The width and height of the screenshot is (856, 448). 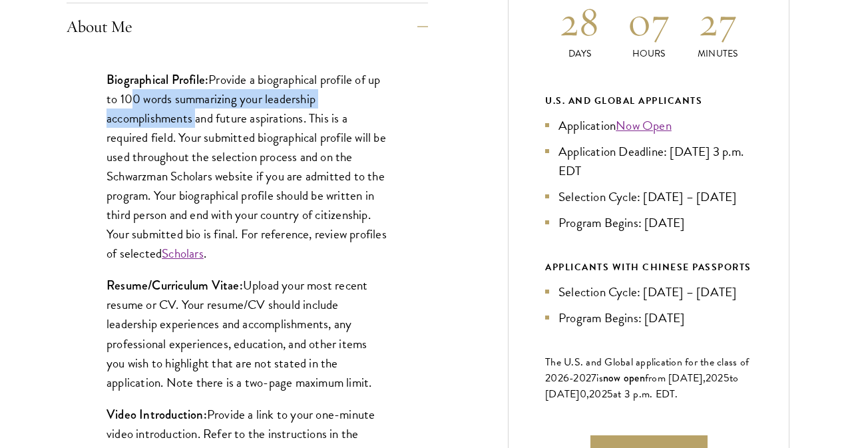 What do you see at coordinates (182, 253) in the screenshot?
I see `a: Scholars` at bounding box center [182, 253].